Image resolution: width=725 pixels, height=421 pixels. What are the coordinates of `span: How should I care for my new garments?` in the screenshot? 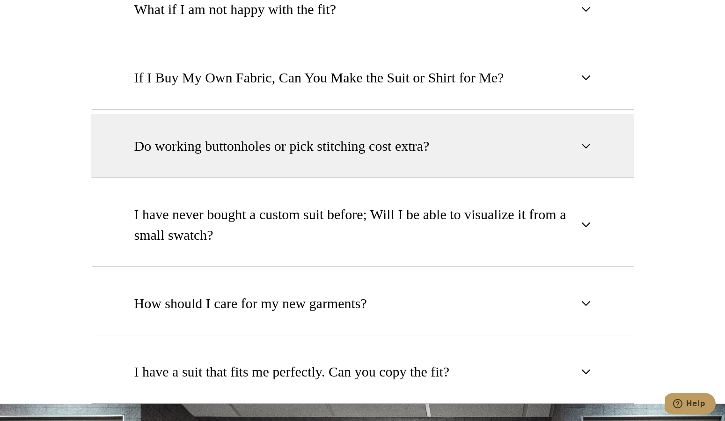 It's located at (250, 303).